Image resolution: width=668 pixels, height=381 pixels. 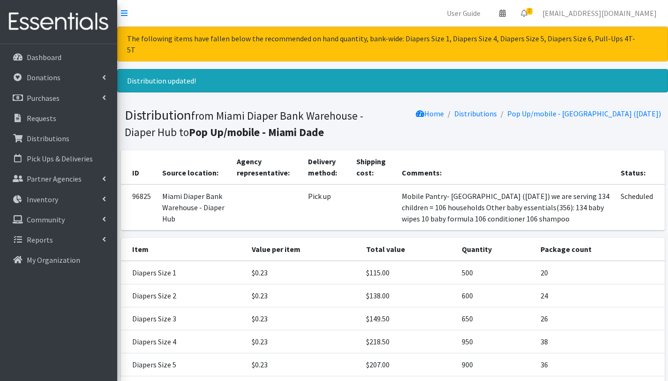 I want to click on td: 24, so click(x=599, y=295).